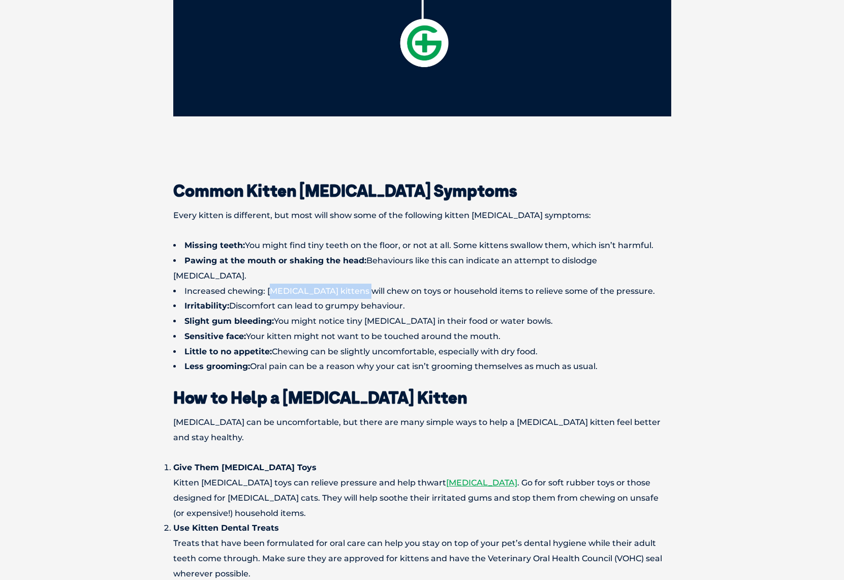 This screenshot has width=844, height=580. I want to click on li: Your kitten might not want to be touched around the mouth., so click(422, 337).